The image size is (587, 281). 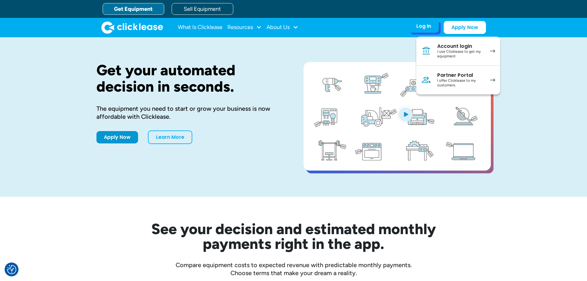 What do you see at coordinates (424, 26) in the screenshot?
I see `div: Log In` at bounding box center [424, 26].